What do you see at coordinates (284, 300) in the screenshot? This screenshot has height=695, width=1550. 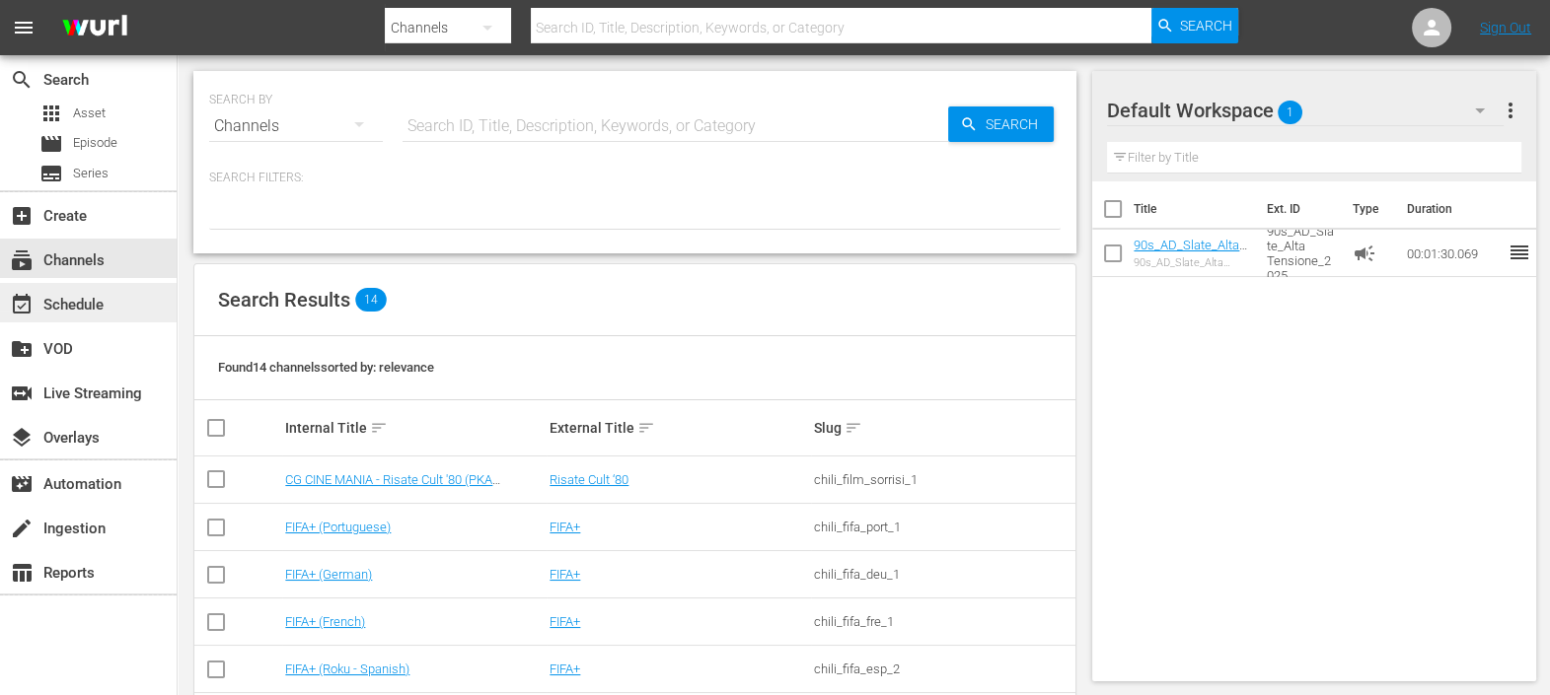 I see `span: Search Results` at bounding box center [284, 300].